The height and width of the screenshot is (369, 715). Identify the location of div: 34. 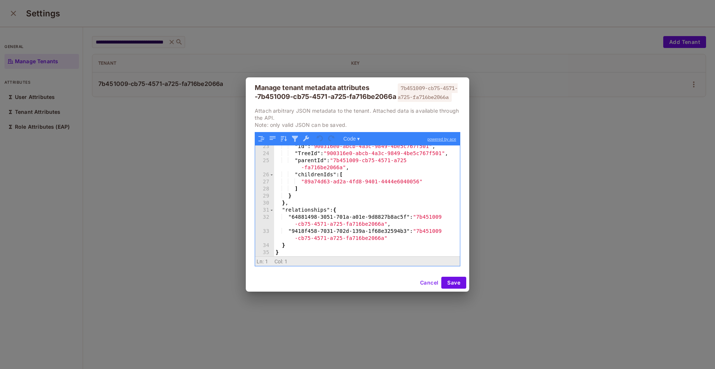
(264, 246).